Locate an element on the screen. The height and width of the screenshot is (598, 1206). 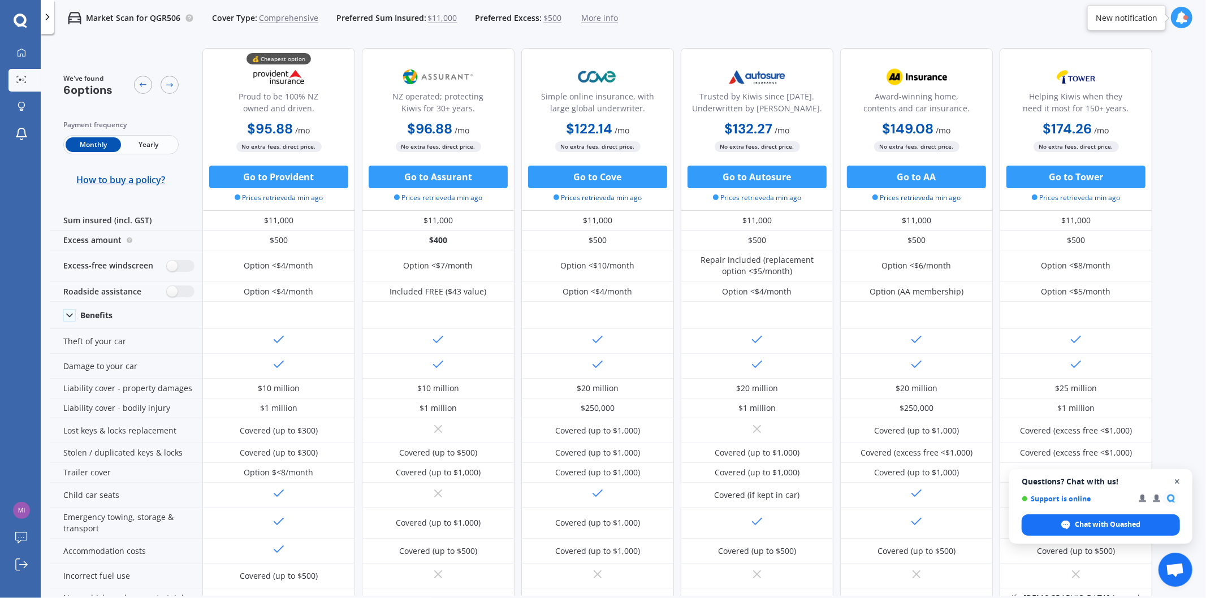
div: Award-winning home, contents and car insurance. is located at coordinates (917, 105).